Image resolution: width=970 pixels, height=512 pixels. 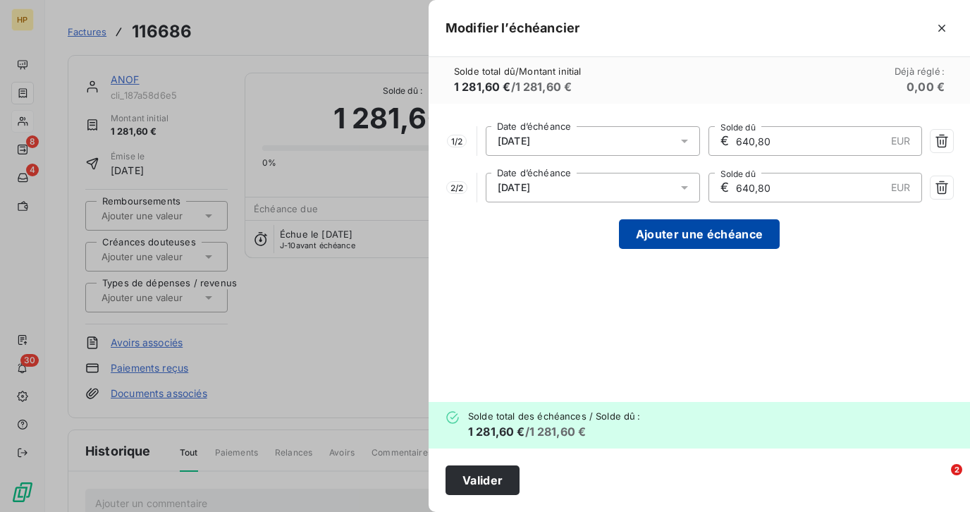 What do you see at coordinates (513, 28) in the screenshot?
I see `h5: Modifier l’échéancier` at bounding box center [513, 28].